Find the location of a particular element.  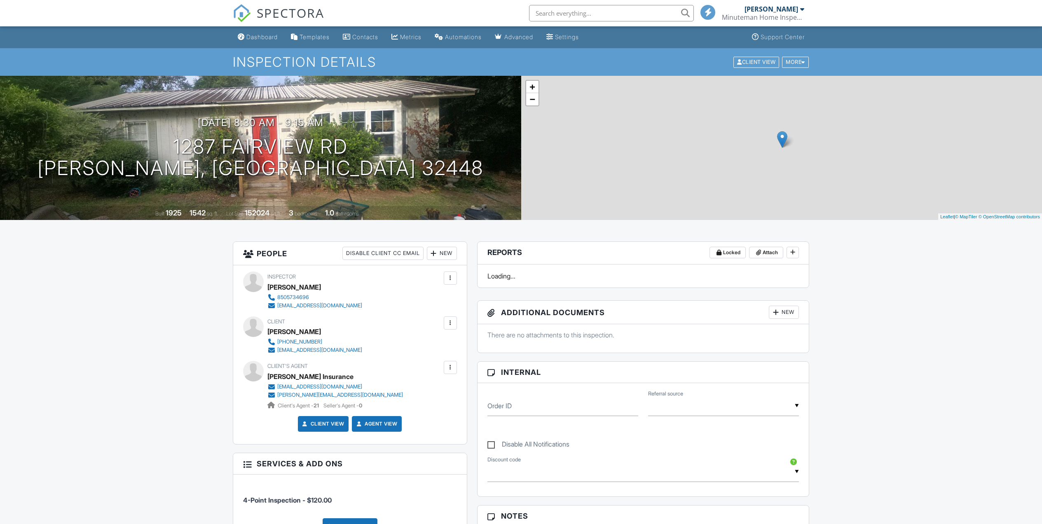

h3: Services & Add ons is located at coordinates (350, 464).